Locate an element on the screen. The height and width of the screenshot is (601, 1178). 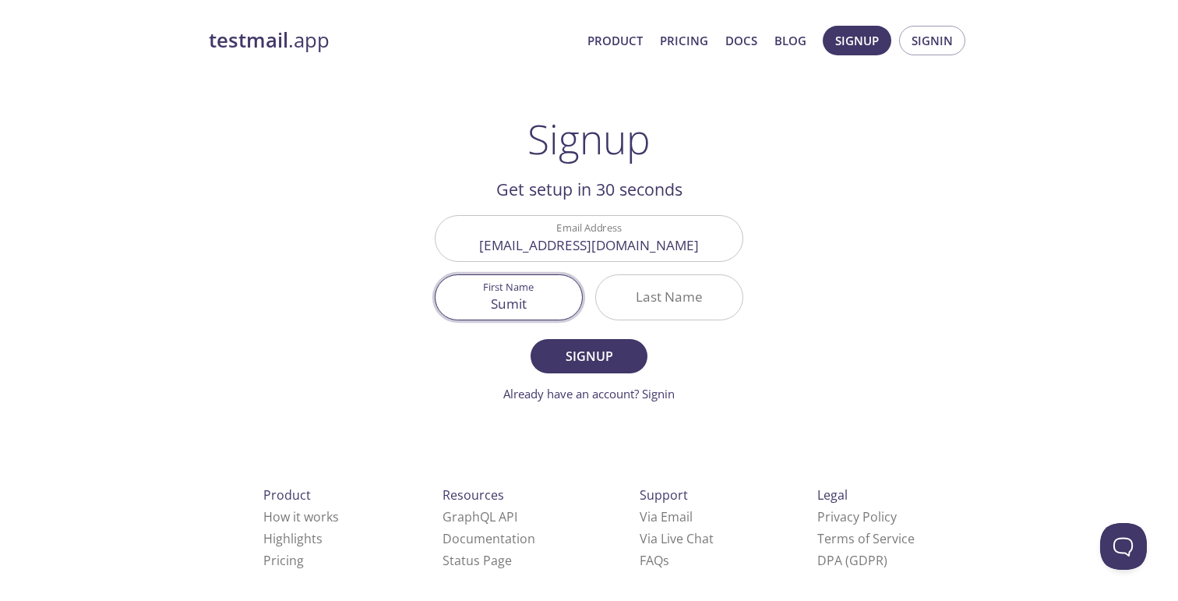
span: Product is located at coordinates (287, 495).